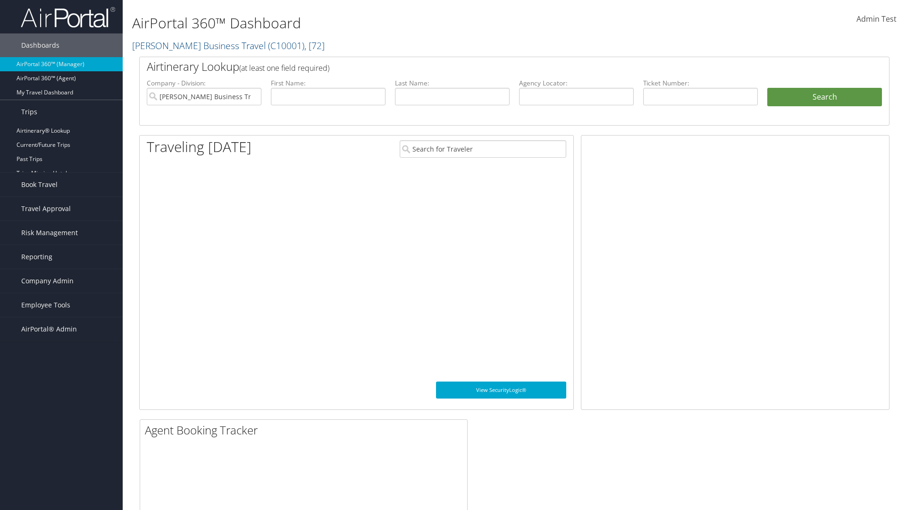 The image size is (906, 510). What do you see at coordinates (68, 17) in the screenshot?
I see `img: airportal-logo.png` at bounding box center [68, 17].